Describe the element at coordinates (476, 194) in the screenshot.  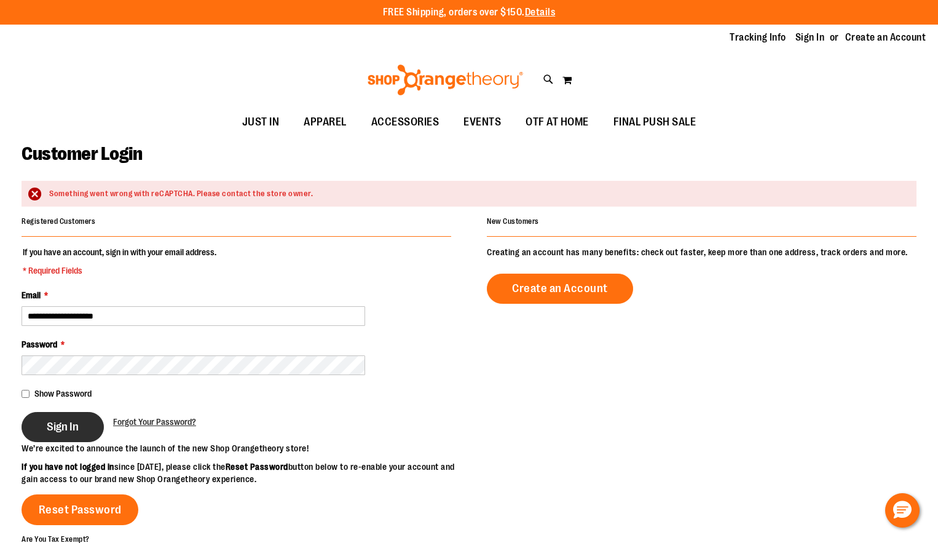
I see `div: Something went wrong with reCAPTCHA. Please contact the store owner.` at that location.